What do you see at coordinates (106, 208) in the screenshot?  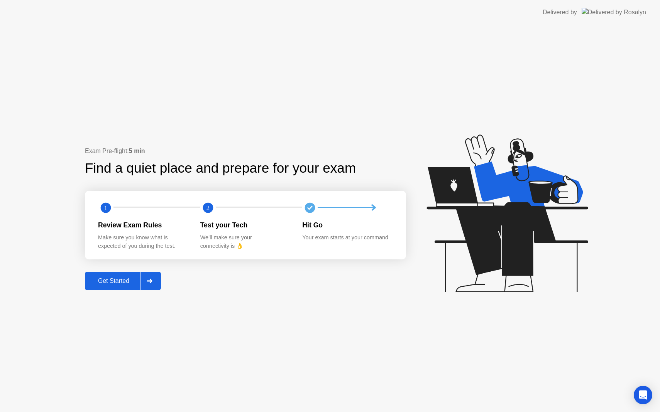 I see `text: 1` at bounding box center [106, 208].